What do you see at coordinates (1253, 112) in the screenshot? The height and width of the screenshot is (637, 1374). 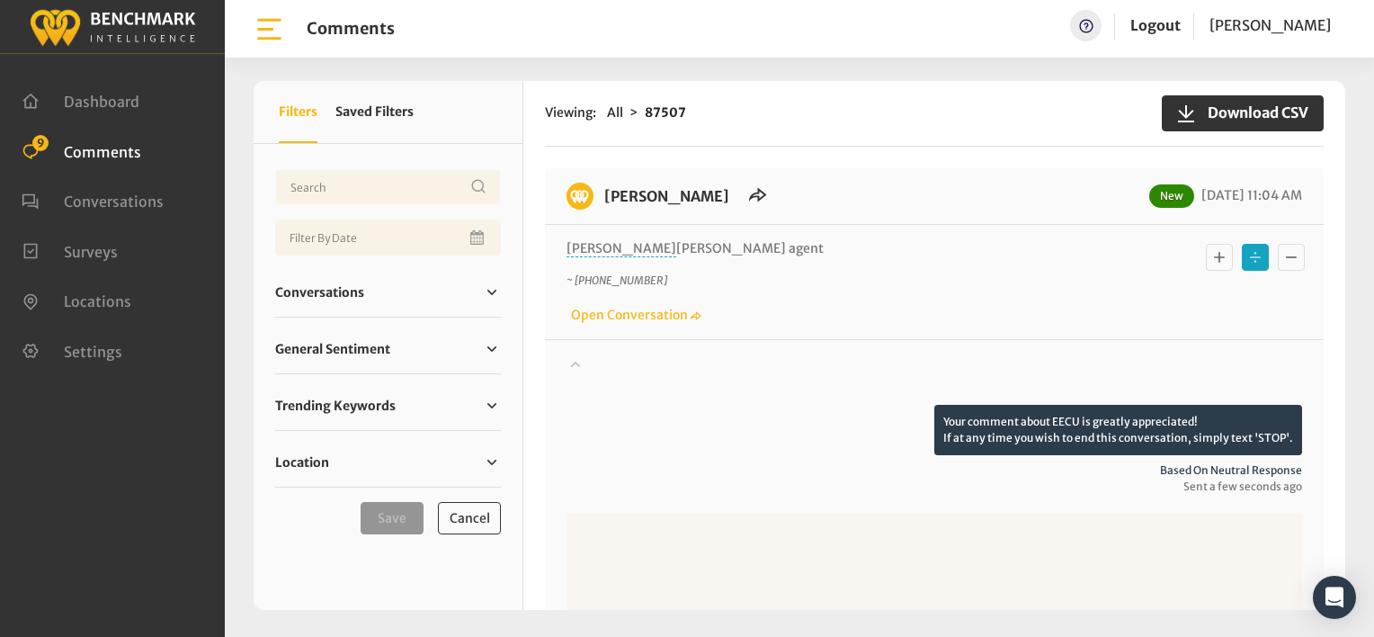 I see `span: Download CSV` at bounding box center [1253, 112].